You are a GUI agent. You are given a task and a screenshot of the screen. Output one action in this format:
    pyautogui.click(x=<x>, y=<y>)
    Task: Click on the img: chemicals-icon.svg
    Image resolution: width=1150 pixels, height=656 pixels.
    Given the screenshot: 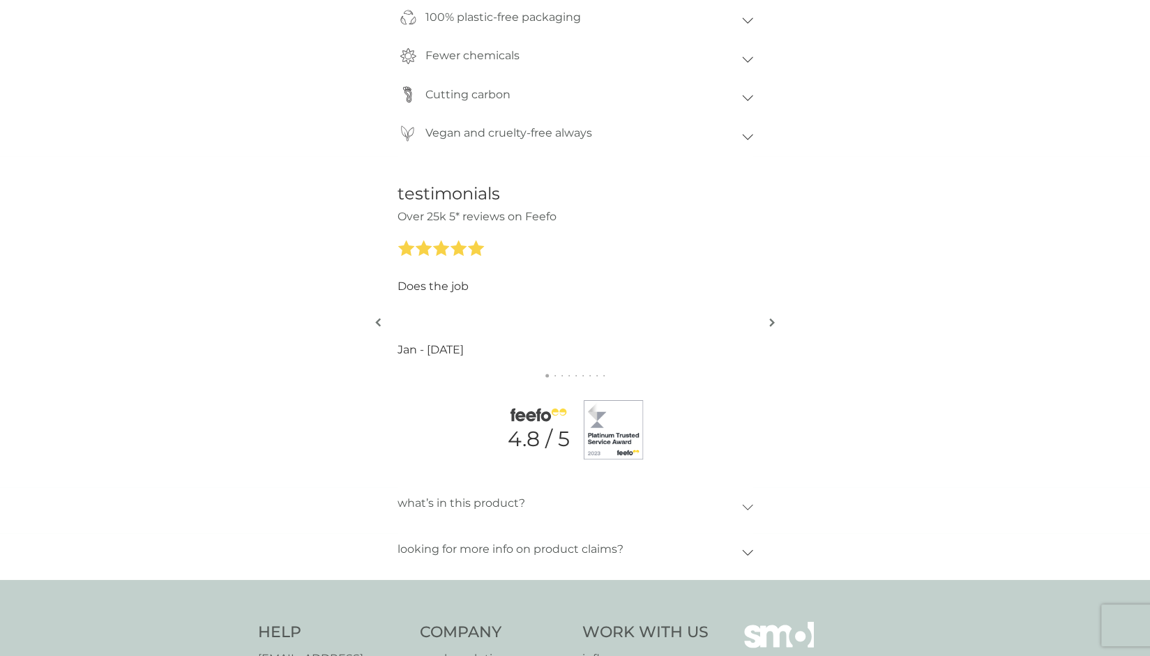 What is the action you would take?
    pyautogui.click(x=408, y=56)
    